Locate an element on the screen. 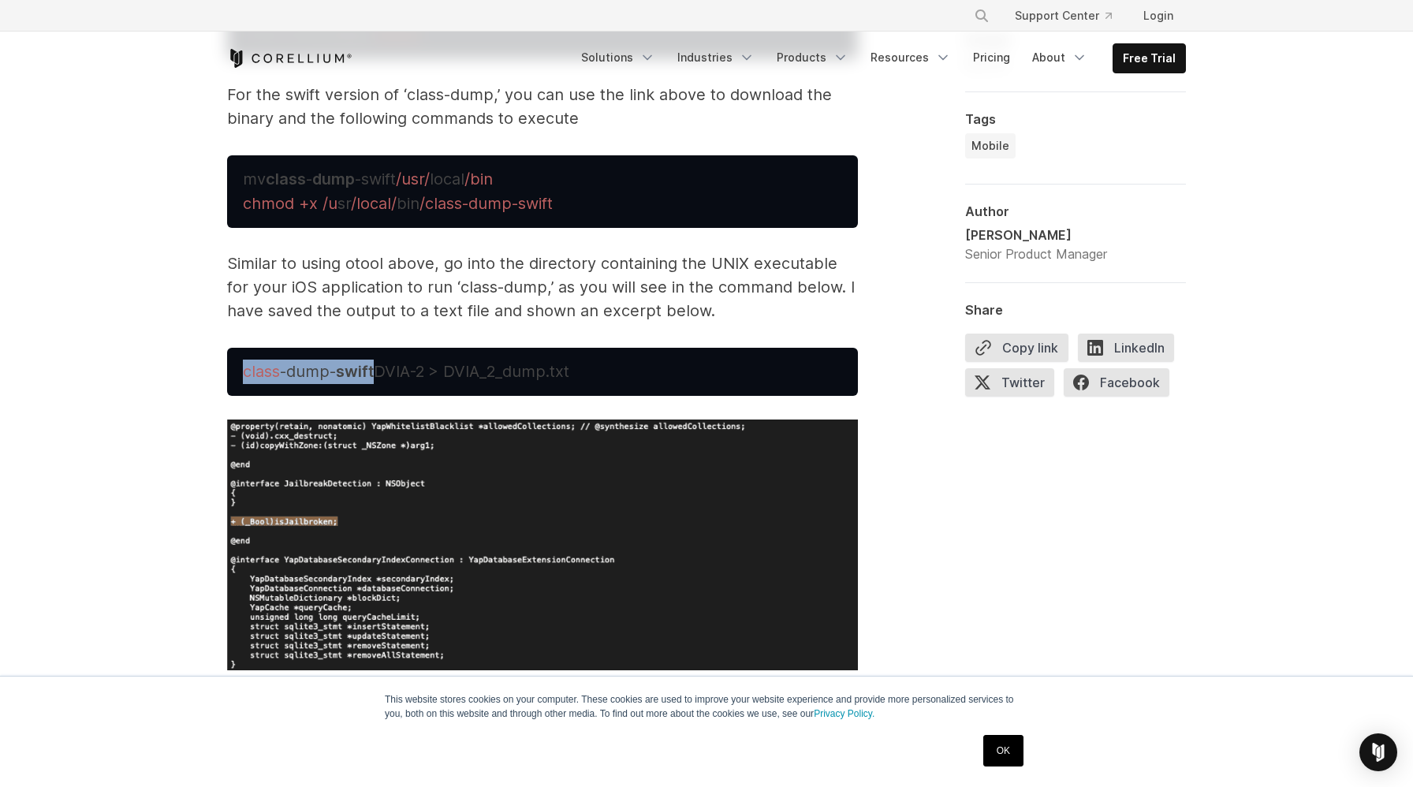 The height and width of the screenshot is (787, 1413). a: Login is located at coordinates (1158, 16).